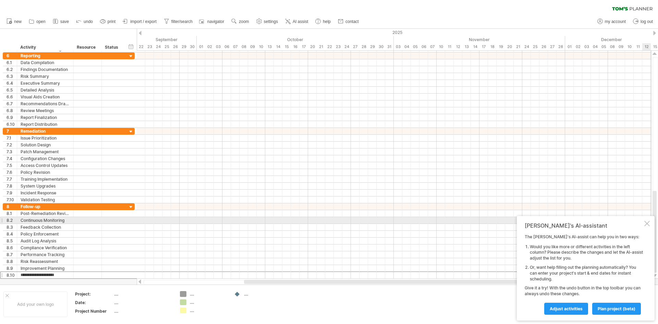 This screenshot has height=324, width=658. What do you see at coordinates (64, 22) in the screenshot?
I see `span: save` at bounding box center [64, 22].